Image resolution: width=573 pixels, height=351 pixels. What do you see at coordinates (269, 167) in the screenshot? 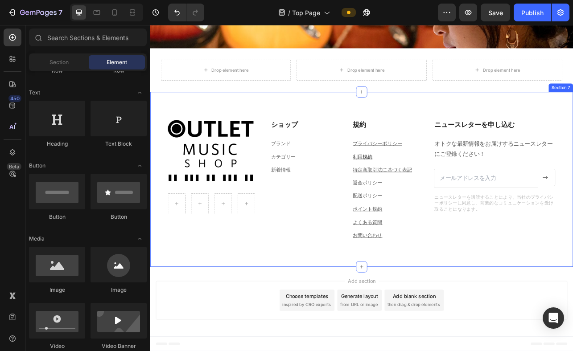
I see `u: 利用規約` at bounding box center [269, 167].